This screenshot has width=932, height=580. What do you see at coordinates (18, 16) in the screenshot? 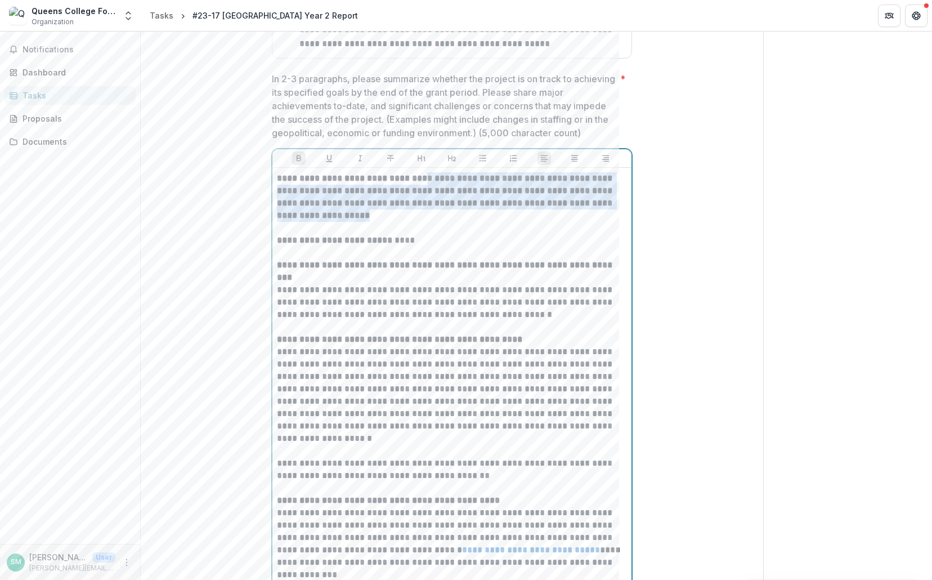
I see `img: Queens College Foundation` at bounding box center [18, 16].